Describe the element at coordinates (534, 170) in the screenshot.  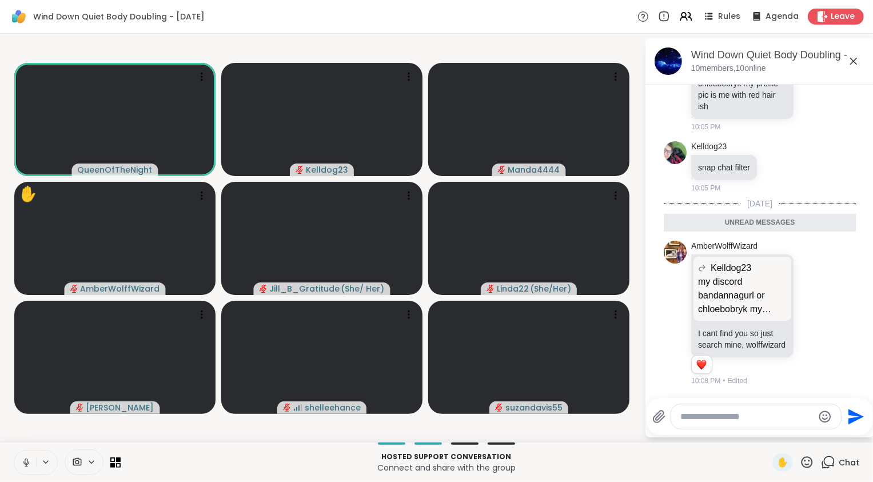
I see `span: Manda4444` at that location.